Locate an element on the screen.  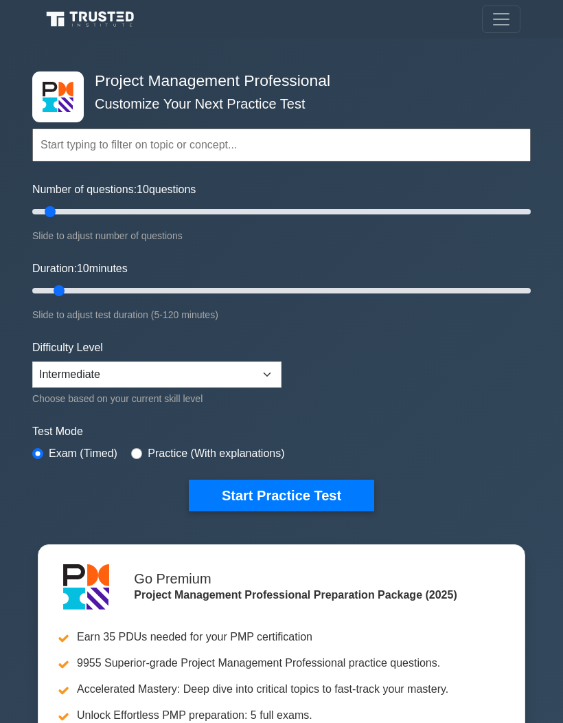
label: Test Mode is located at coordinates (282, 431).